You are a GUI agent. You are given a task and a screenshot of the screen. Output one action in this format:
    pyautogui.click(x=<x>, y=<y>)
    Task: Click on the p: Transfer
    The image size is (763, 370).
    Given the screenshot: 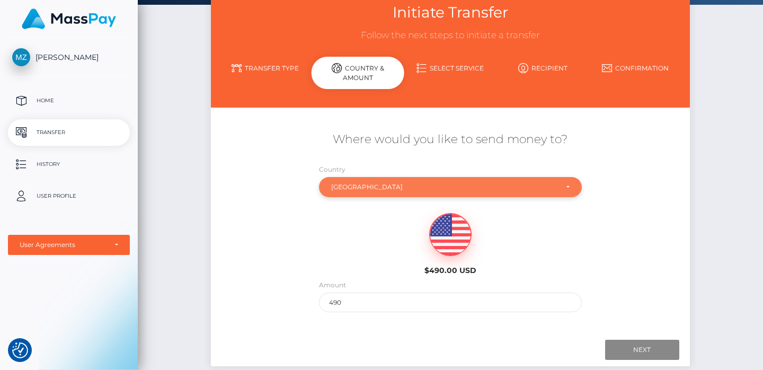 What is the action you would take?
    pyautogui.click(x=69, y=132)
    